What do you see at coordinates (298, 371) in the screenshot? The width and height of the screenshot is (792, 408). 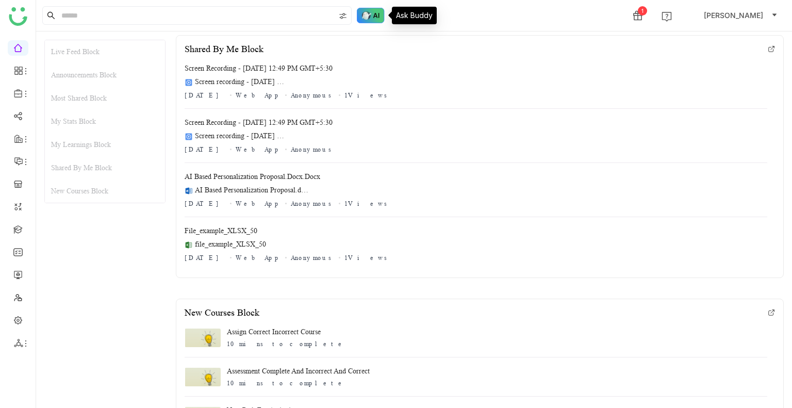 I see `div: Assessment Complete and Incorrect and Correct` at bounding box center [298, 371].